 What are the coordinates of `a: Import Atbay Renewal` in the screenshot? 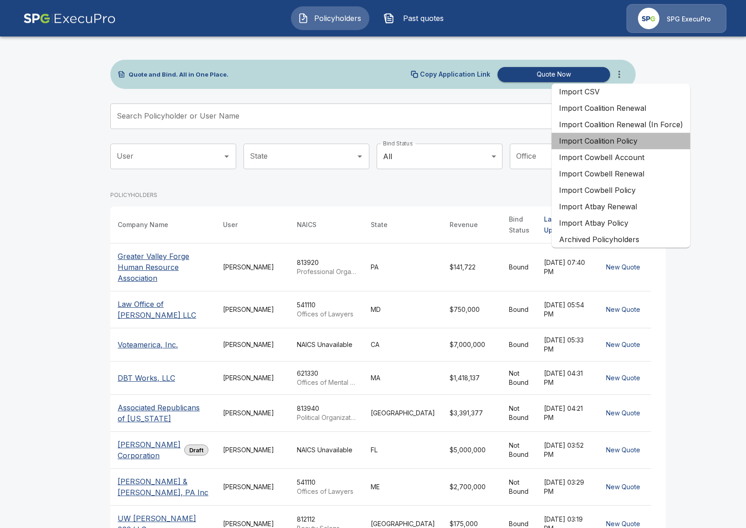 It's located at (621, 207).